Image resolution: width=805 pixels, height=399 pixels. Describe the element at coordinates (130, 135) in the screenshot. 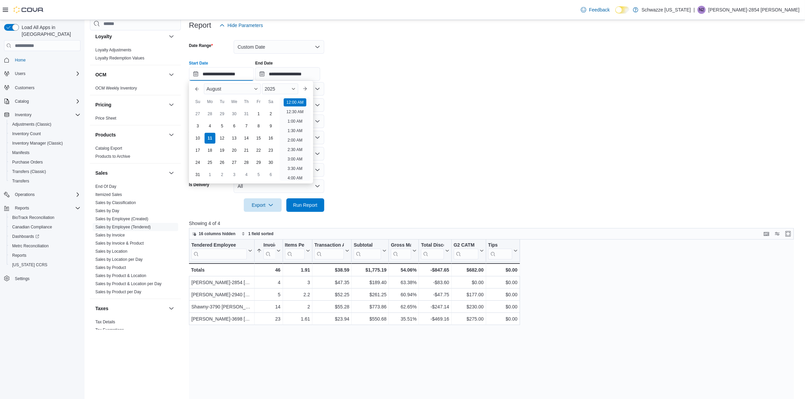

I see `button: Products` at that location.